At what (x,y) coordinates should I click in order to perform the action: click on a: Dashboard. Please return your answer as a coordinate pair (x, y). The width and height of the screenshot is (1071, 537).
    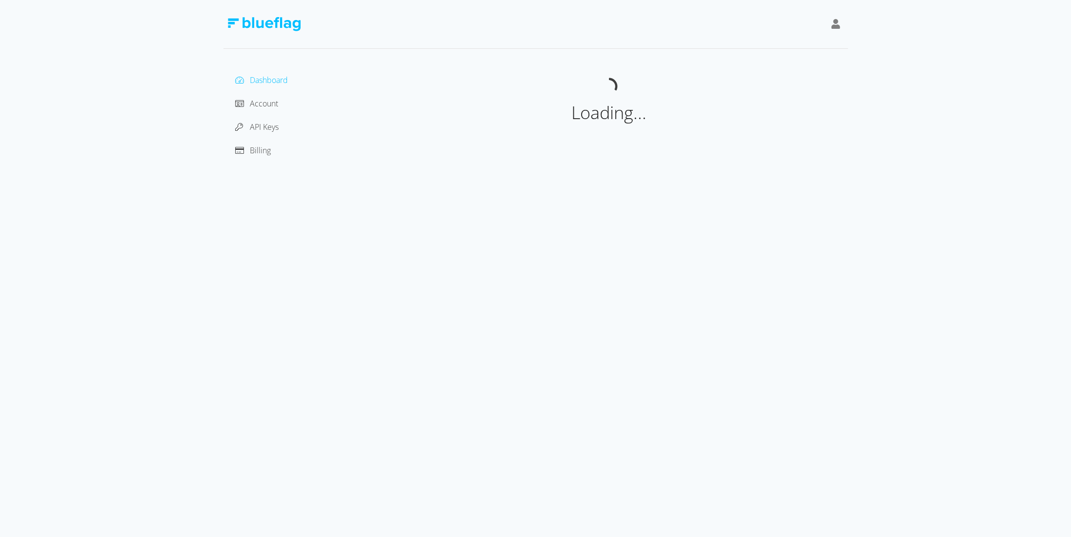
    Looking at the image, I should click on (262, 80).